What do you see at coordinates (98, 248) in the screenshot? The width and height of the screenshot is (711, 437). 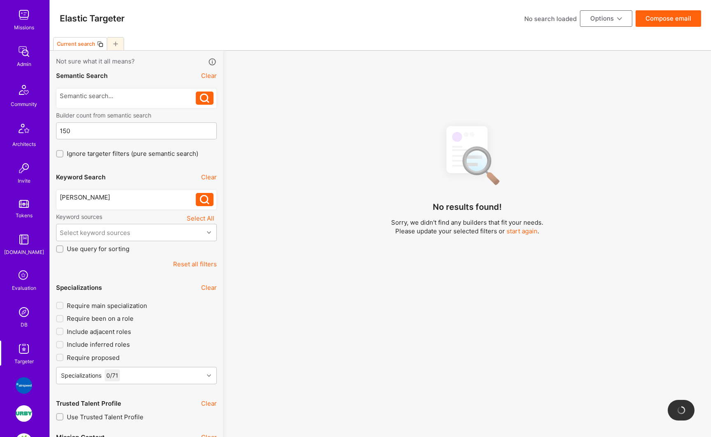 I see `span: Use query for sorting` at bounding box center [98, 248].